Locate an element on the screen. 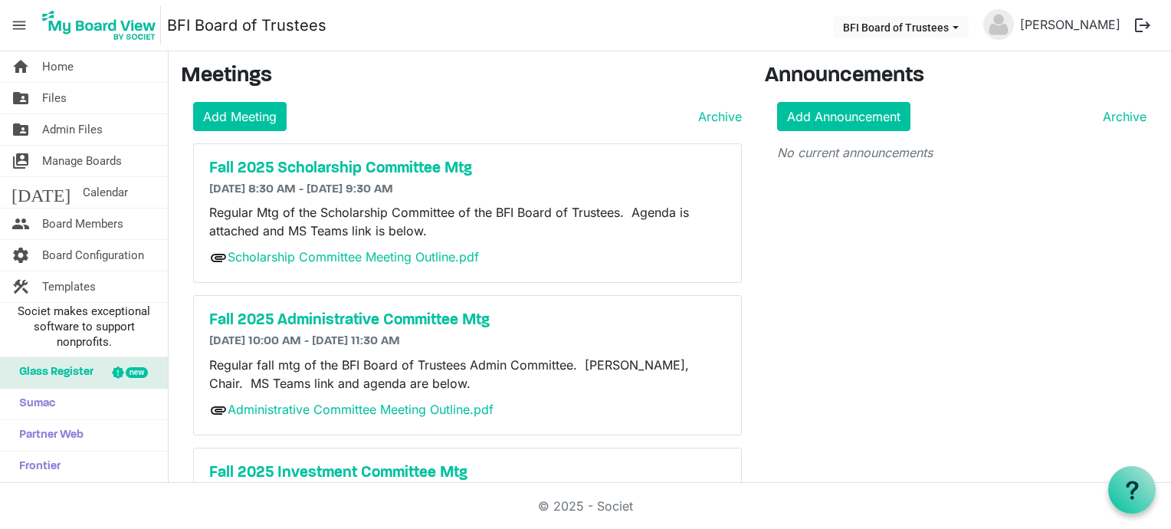 Image resolution: width=1171 pixels, height=529 pixels. a: Fall 2025 Investment Committee Mtg is located at coordinates (467, 473).